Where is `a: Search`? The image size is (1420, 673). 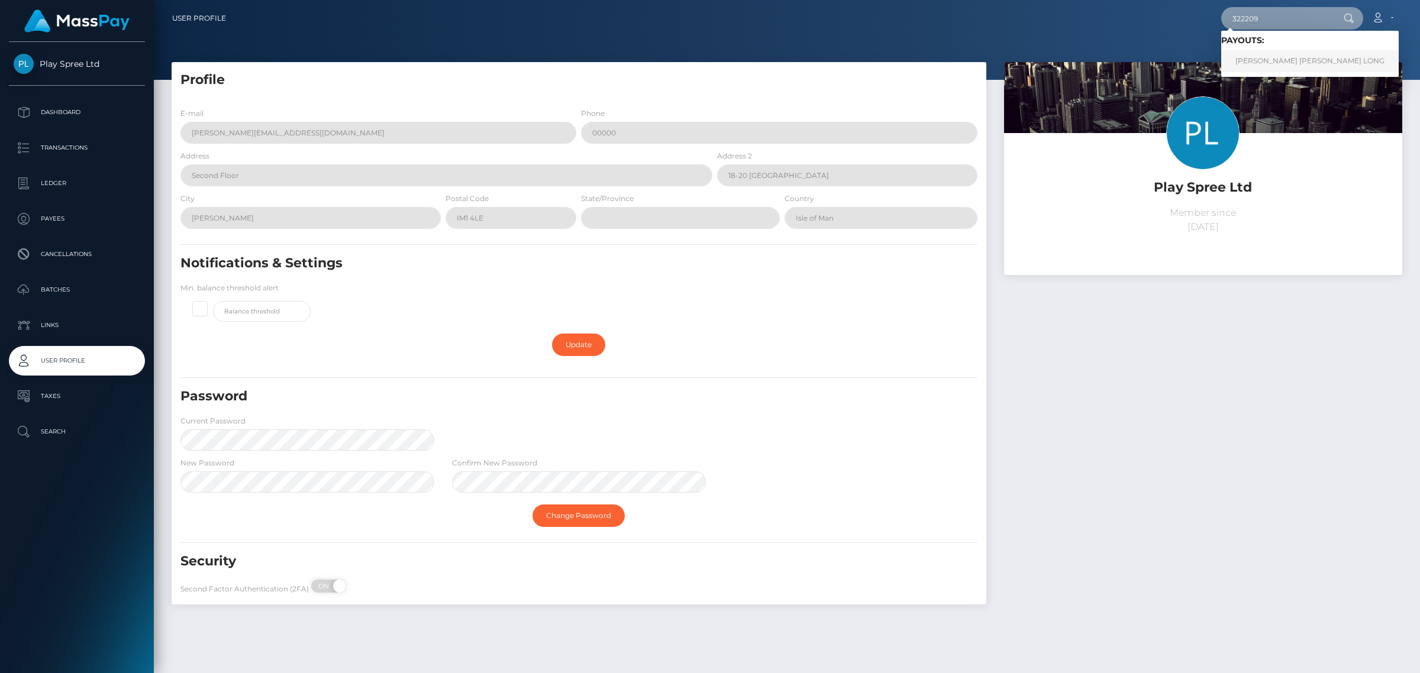 a: Search is located at coordinates (77, 432).